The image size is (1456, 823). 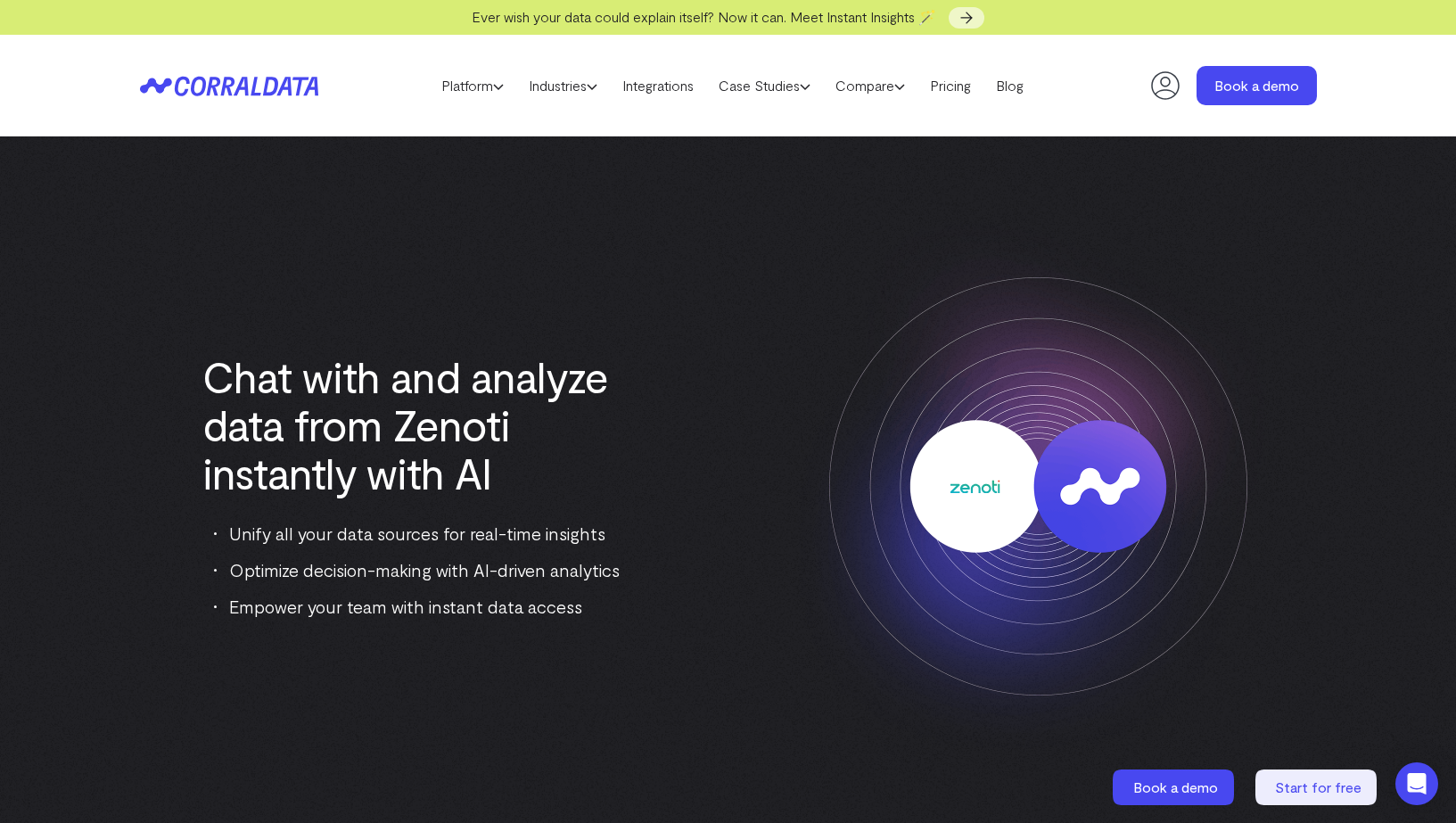 I want to click on li: Unify all your data sources for real-time insights, so click(x=424, y=533).